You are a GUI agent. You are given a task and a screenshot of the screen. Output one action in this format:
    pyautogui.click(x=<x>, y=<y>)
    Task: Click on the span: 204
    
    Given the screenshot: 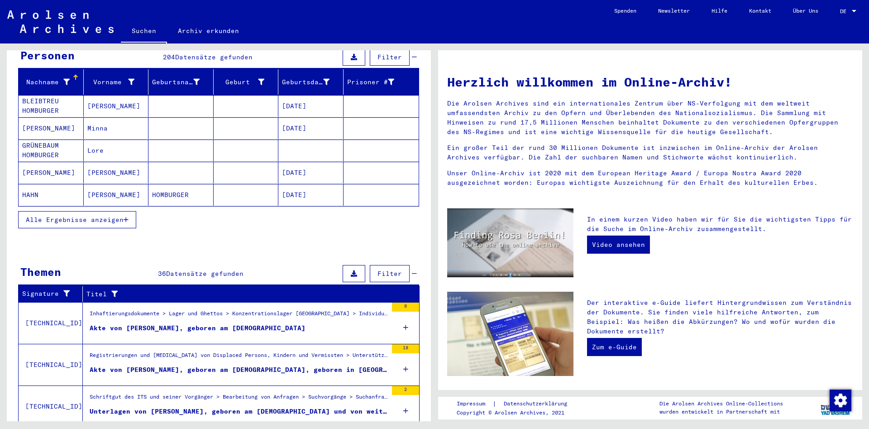 What is the action you would take?
    pyautogui.click(x=169, y=57)
    